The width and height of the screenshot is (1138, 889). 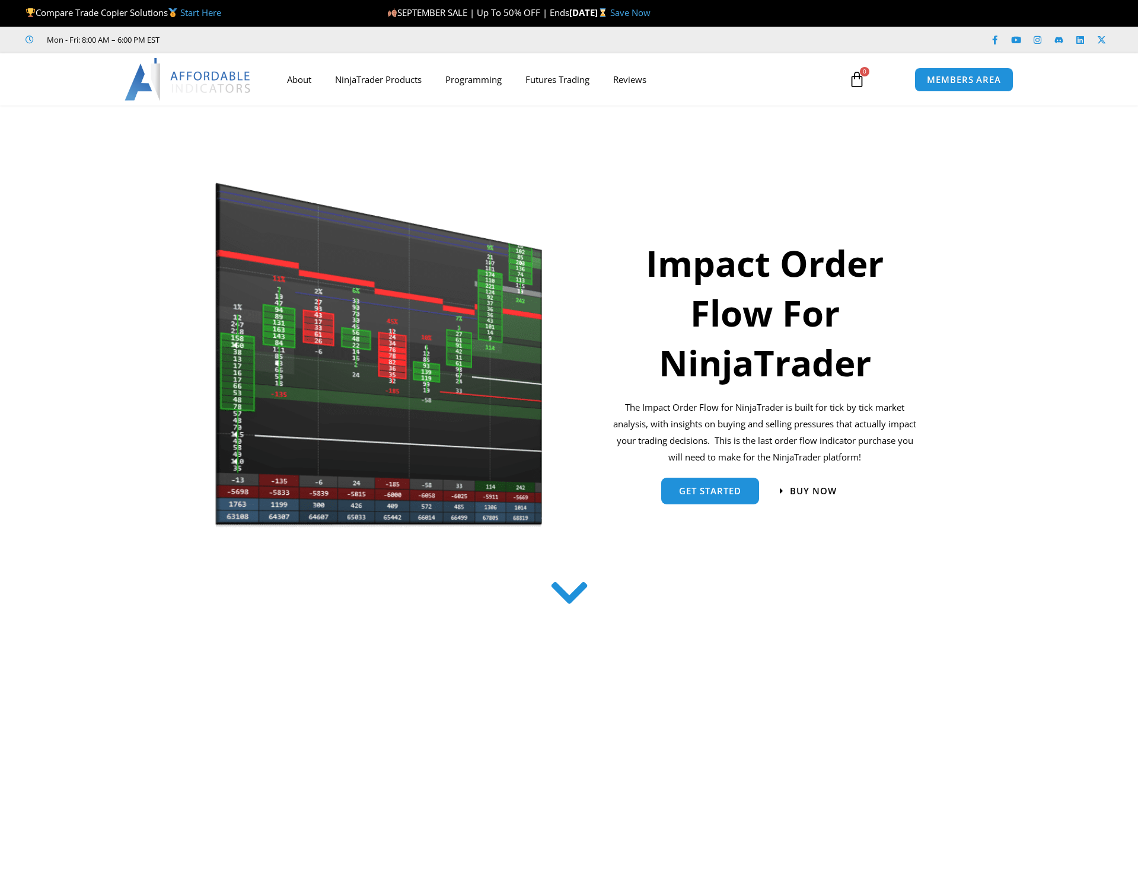 What do you see at coordinates (473, 79) in the screenshot?
I see `a: Programming` at bounding box center [473, 79].